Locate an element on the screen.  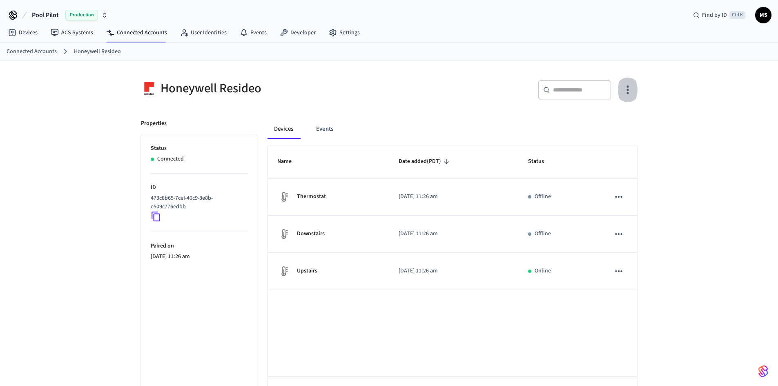
span: MS is located at coordinates (763, 15).